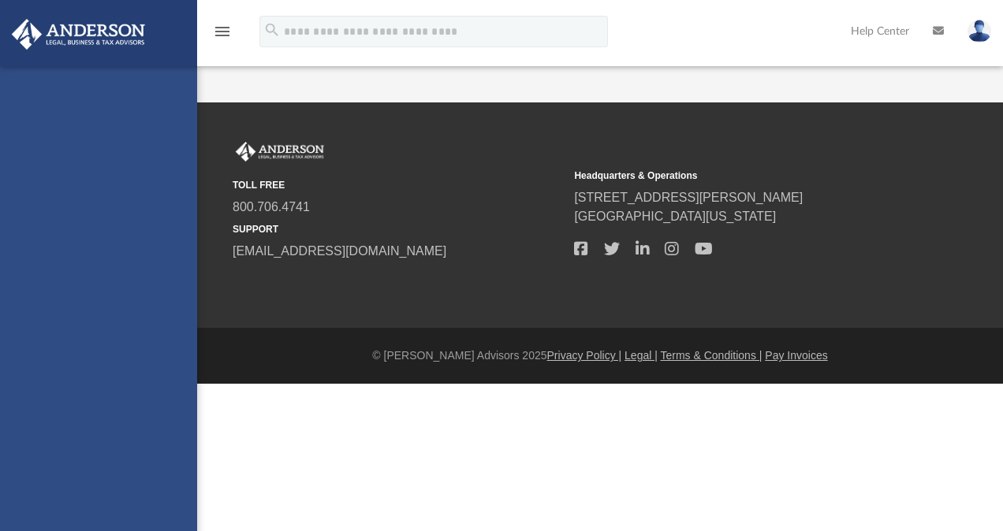 This screenshot has width=1003, height=531. What do you see at coordinates (584, 356) in the screenshot?
I see `a: Privacy Policy |` at bounding box center [584, 356].